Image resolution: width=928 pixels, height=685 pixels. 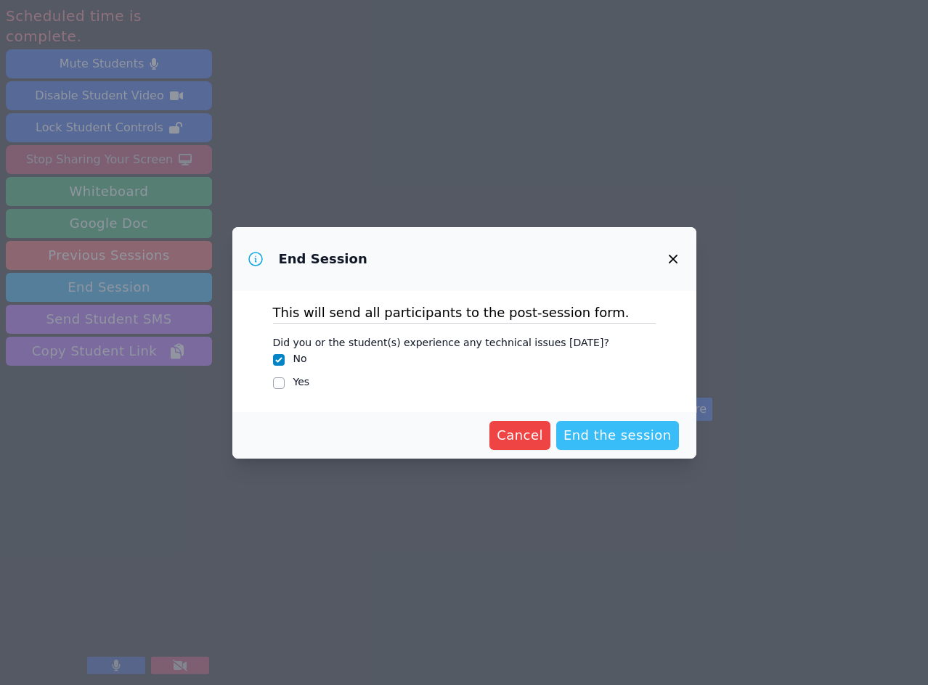 What do you see at coordinates (323, 259) in the screenshot?
I see `h3: End Session` at bounding box center [323, 259].